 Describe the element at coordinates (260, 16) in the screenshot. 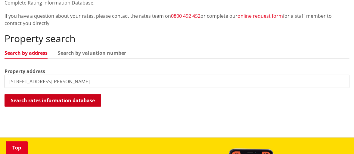

I see `a: online request form` at that location.